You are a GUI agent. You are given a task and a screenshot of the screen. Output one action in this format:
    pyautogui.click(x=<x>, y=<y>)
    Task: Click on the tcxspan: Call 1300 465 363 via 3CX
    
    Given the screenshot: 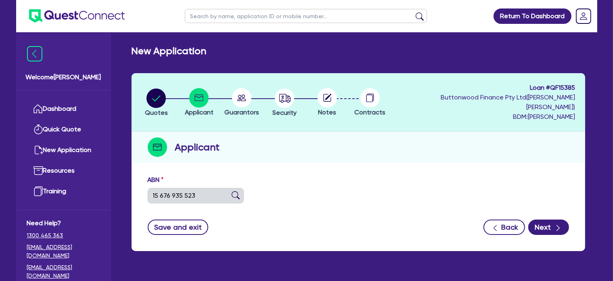 What is the action you would take?
    pyautogui.click(x=45, y=235)
    